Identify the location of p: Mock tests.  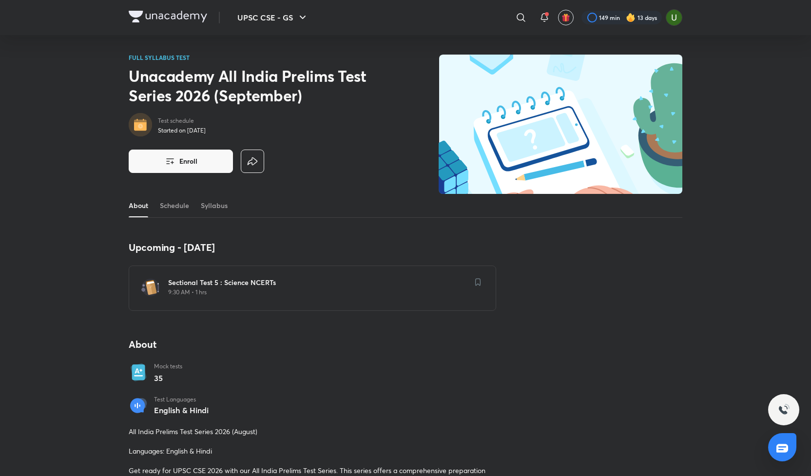
(168, 366).